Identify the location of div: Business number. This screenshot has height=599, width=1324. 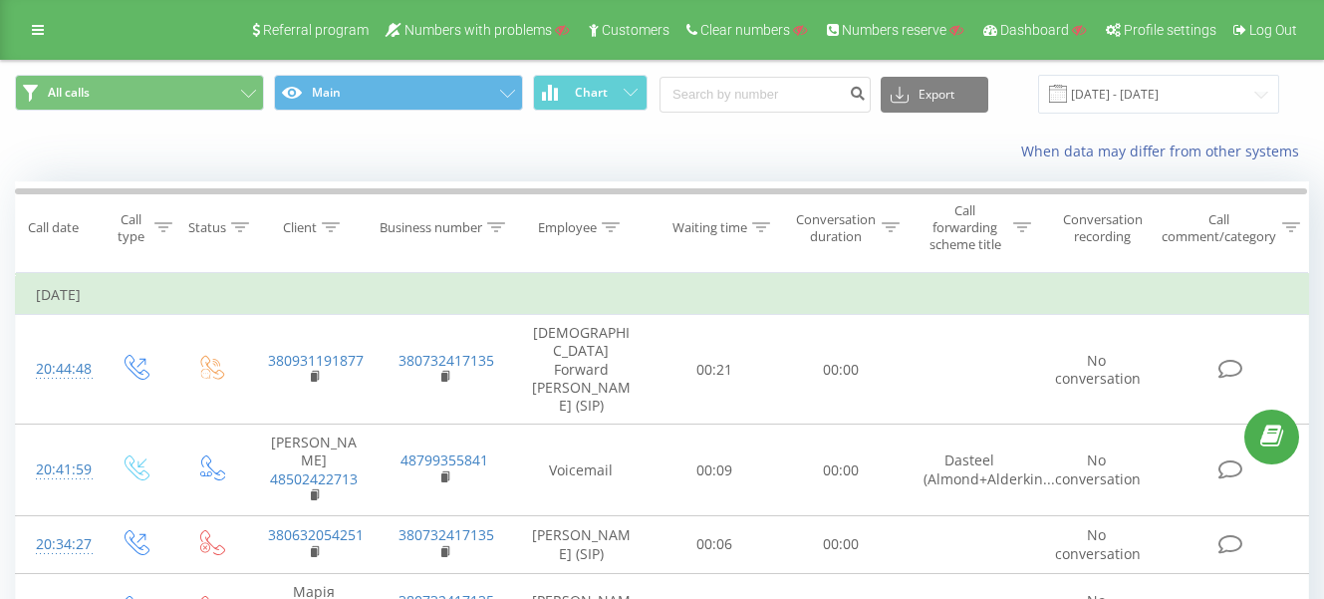
(430, 227).